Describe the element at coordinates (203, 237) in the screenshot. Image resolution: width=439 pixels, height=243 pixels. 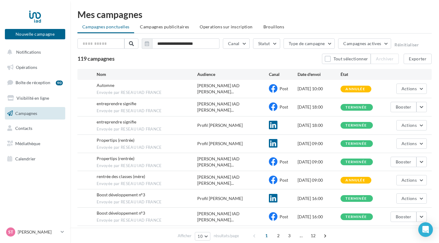
I see `button: 10` at that location.